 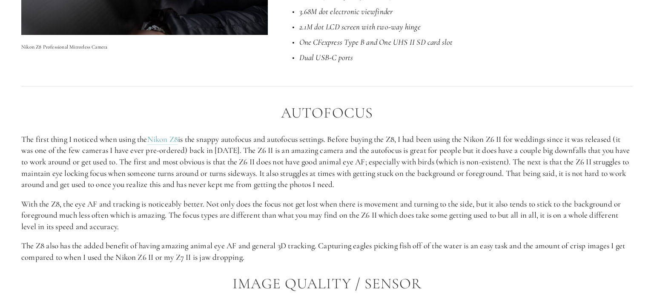 I want to click on p: The first thing I noticed when using the is the snappy autofocus and autofocus settings. Before b..., so click(x=327, y=162).